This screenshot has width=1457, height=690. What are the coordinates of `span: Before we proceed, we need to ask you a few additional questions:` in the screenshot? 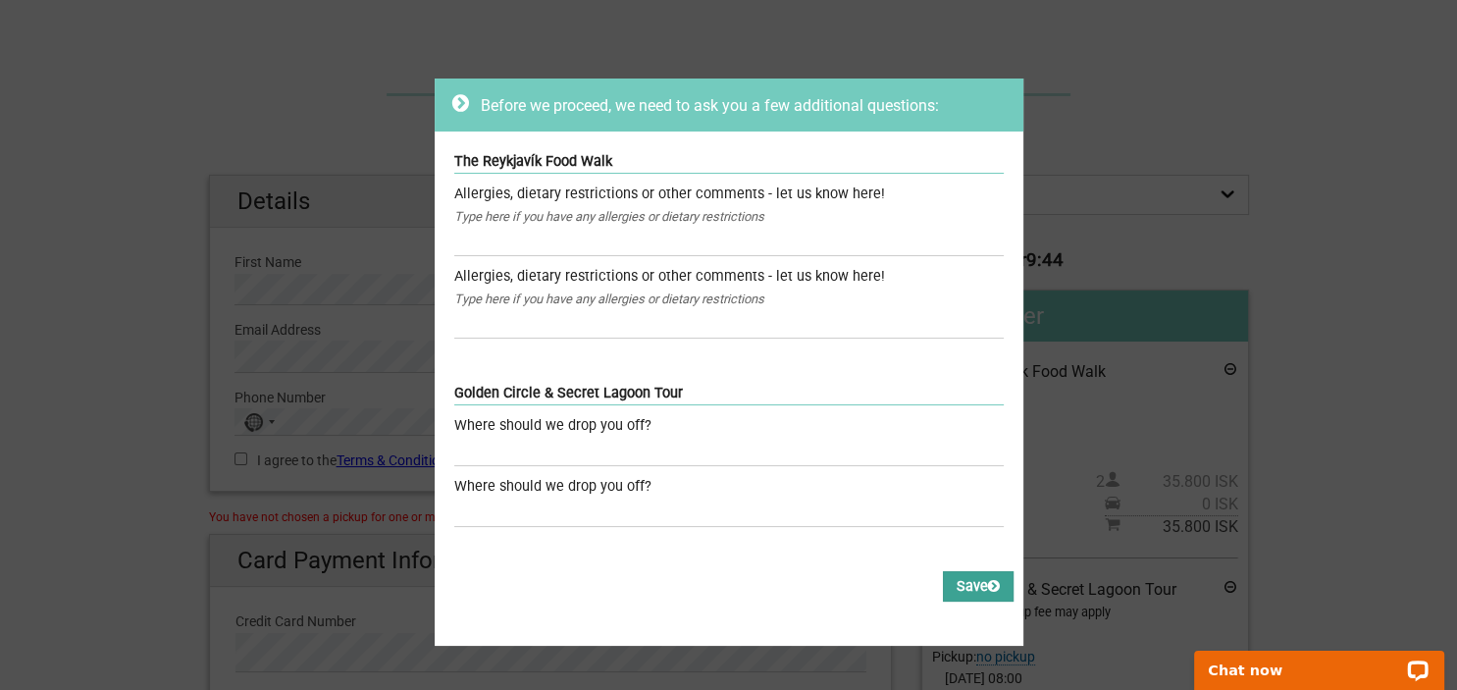 It's located at (709, 105).